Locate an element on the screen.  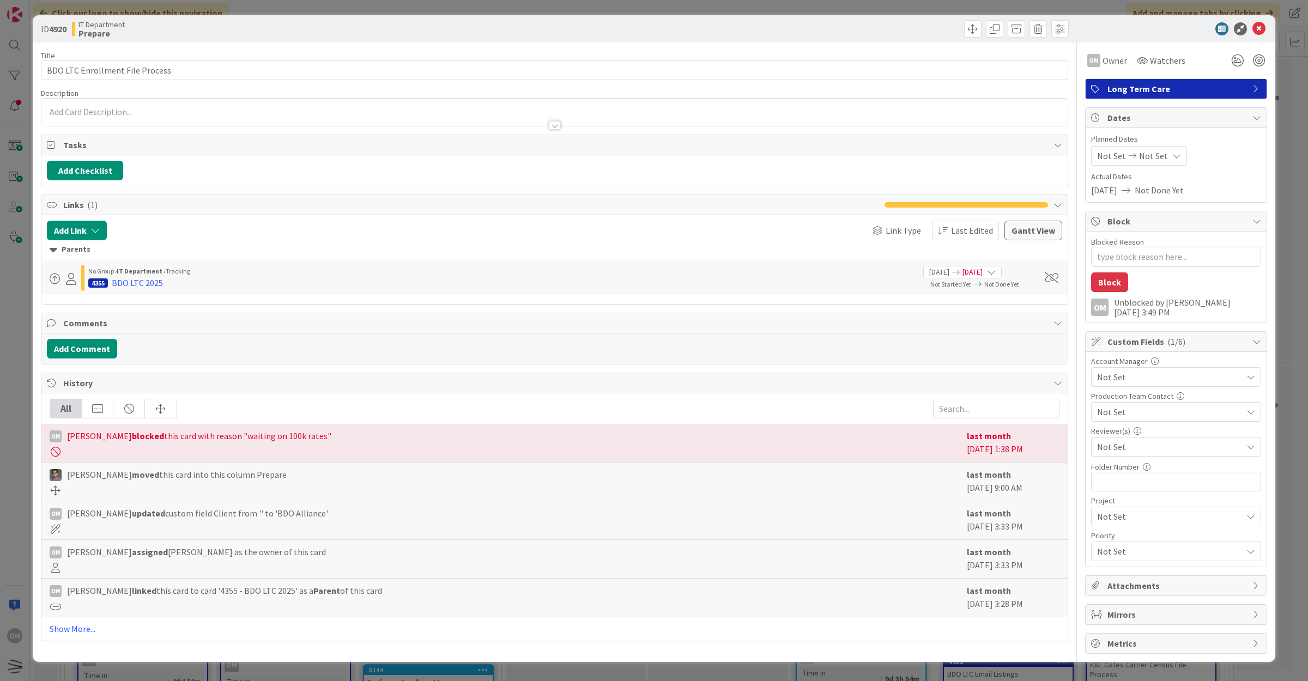
span: Links is located at coordinates (471, 205).